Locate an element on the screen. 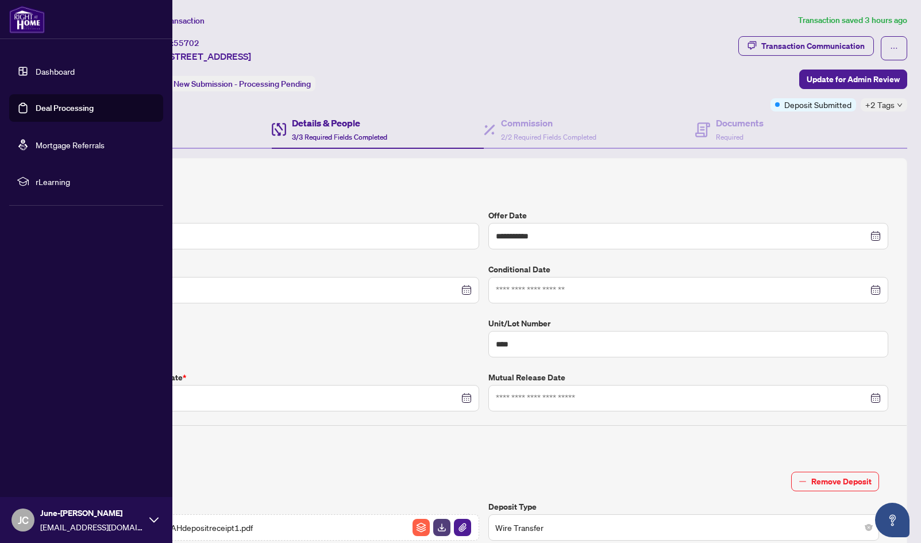 The image size is (921, 543). span: minus is located at coordinates (803, 482).